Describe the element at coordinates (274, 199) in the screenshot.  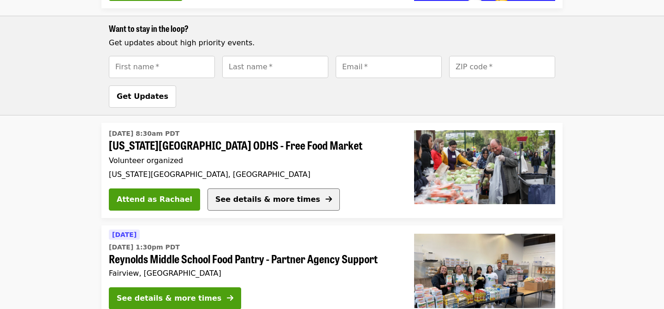
I see `a: See details & more times` at that location.